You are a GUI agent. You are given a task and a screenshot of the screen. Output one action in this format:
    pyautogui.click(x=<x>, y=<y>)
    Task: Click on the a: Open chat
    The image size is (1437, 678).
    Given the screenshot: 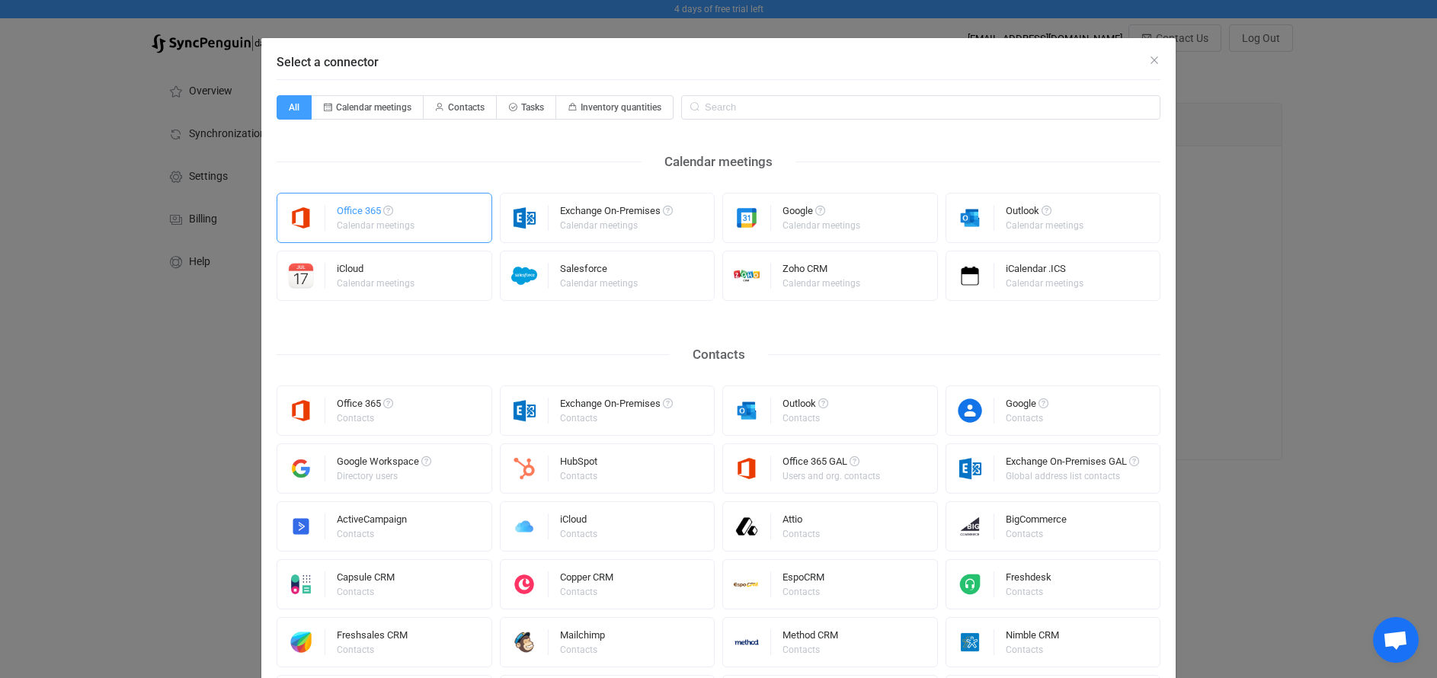 What is the action you would take?
    pyautogui.click(x=1396, y=640)
    